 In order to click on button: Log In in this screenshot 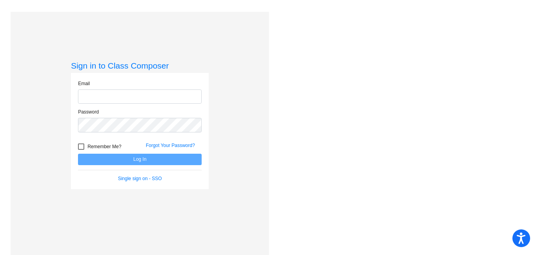, I will do `click(140, 159)`.